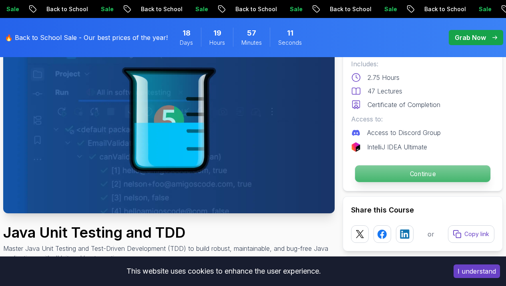 Image resolution: width=506 pixels, height=286 pixels. What do you see at coordinates (476, 234) in the screenshot?
I see `p: Copy link` at bounding box center [476, 234].